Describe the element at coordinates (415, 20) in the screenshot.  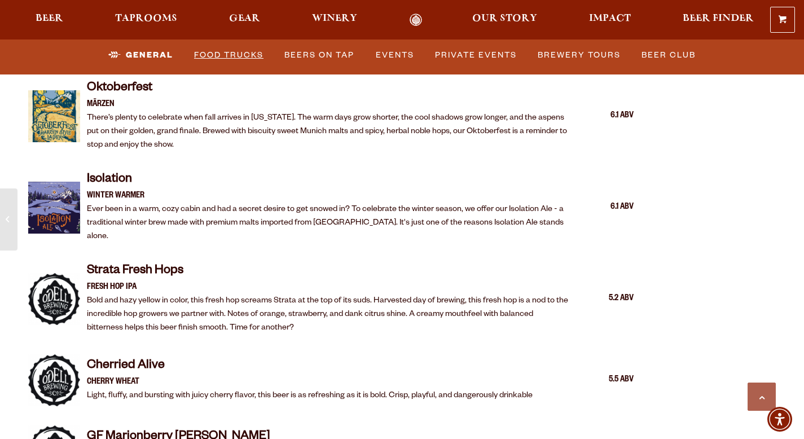
I see `a: Odell Home` at that location.